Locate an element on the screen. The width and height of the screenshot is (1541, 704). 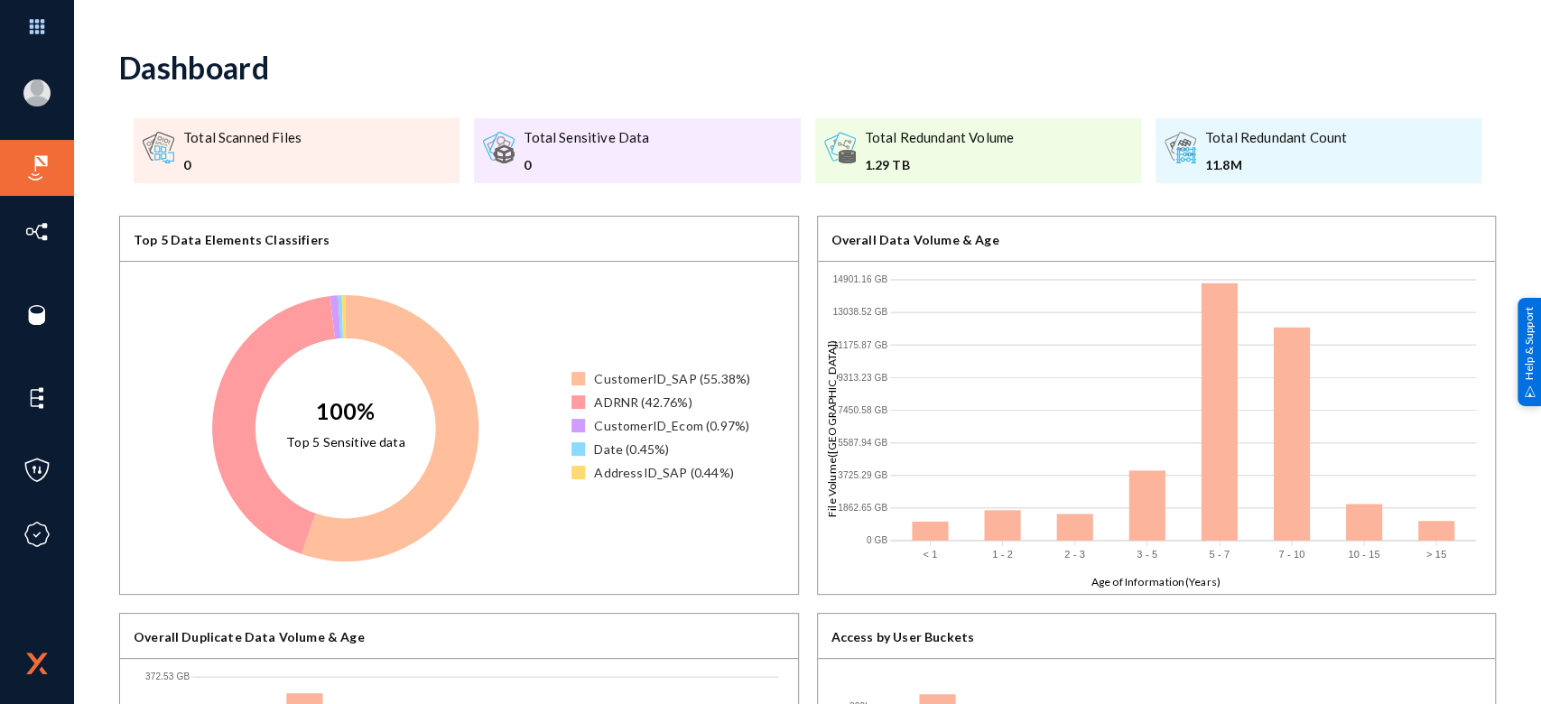
div: Help & Support is located at coordinates (1529, 352).